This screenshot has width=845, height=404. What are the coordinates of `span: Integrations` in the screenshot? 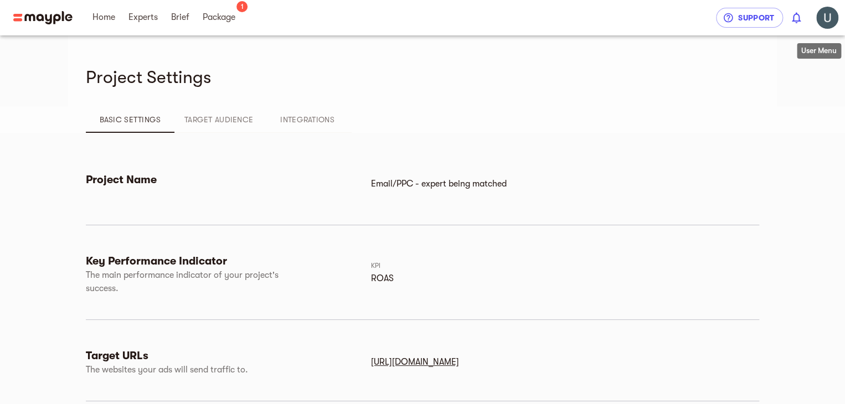 It's located at (307, 120).